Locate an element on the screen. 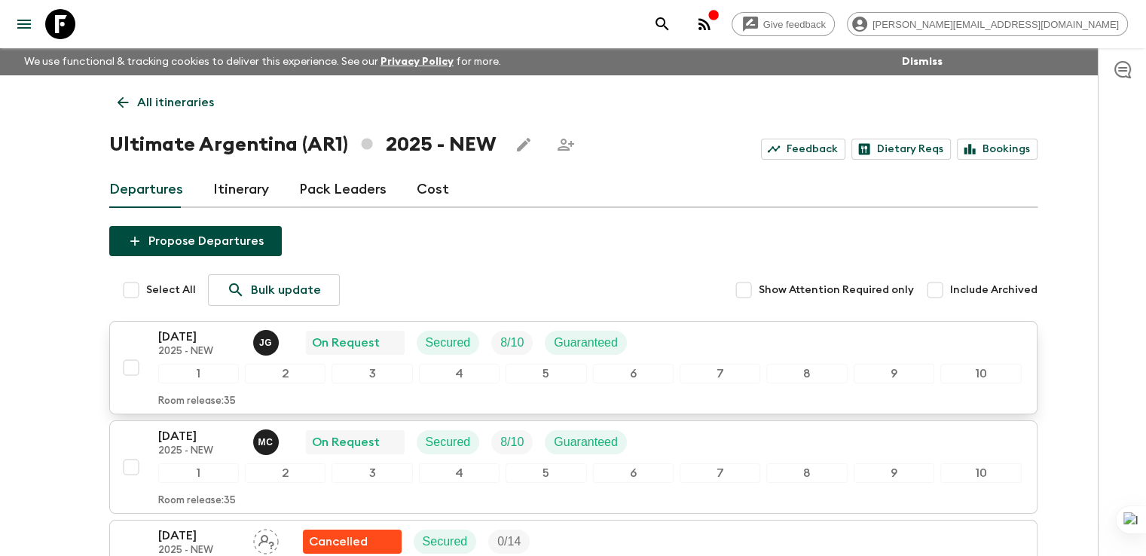 This screenshot has height=556, width=1146. div: Flash Pack cancellation is located at coordinates (352, 542).